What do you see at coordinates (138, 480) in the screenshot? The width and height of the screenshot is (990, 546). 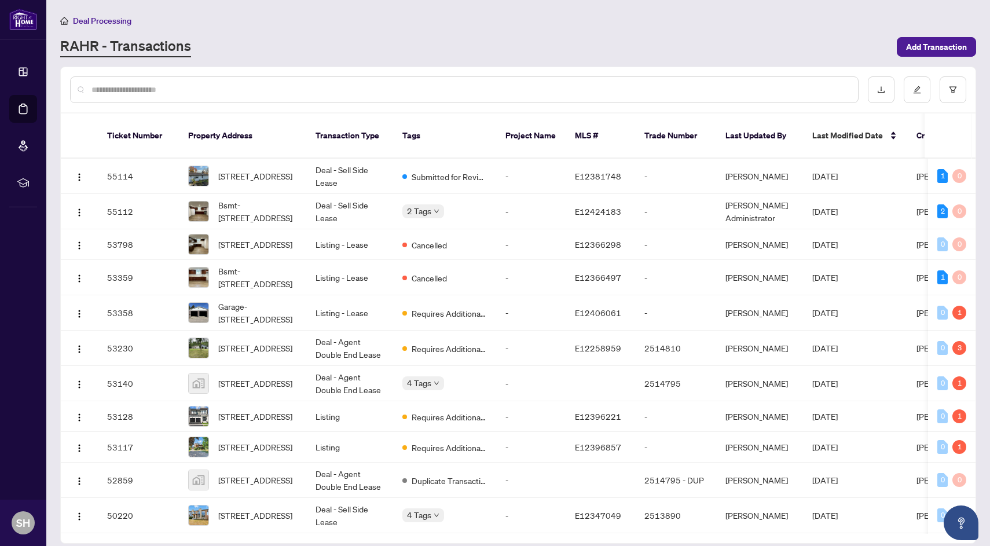 I see `td: 52859` at bounding box center [138, 480].